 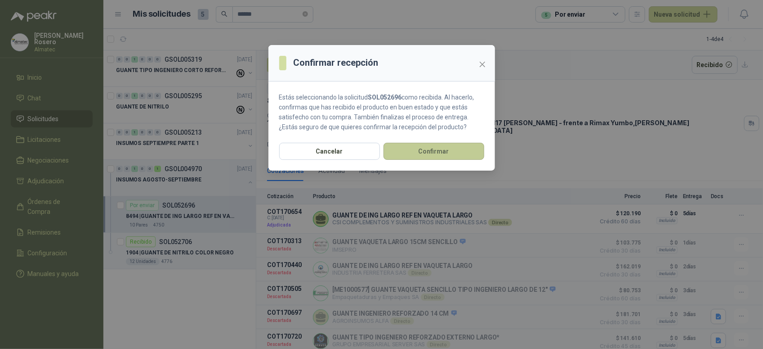 I want to click on button: Close, so click(x=483, y=64).